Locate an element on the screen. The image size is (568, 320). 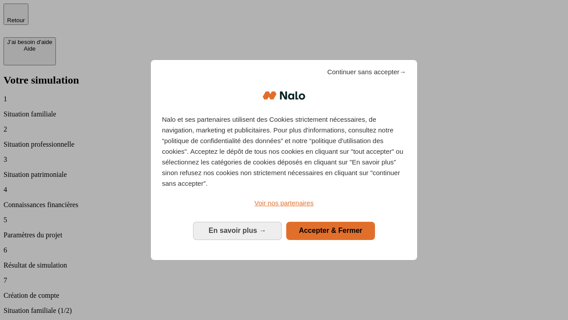
span: Accepter & Fermer is located at coordinates (330, 230).